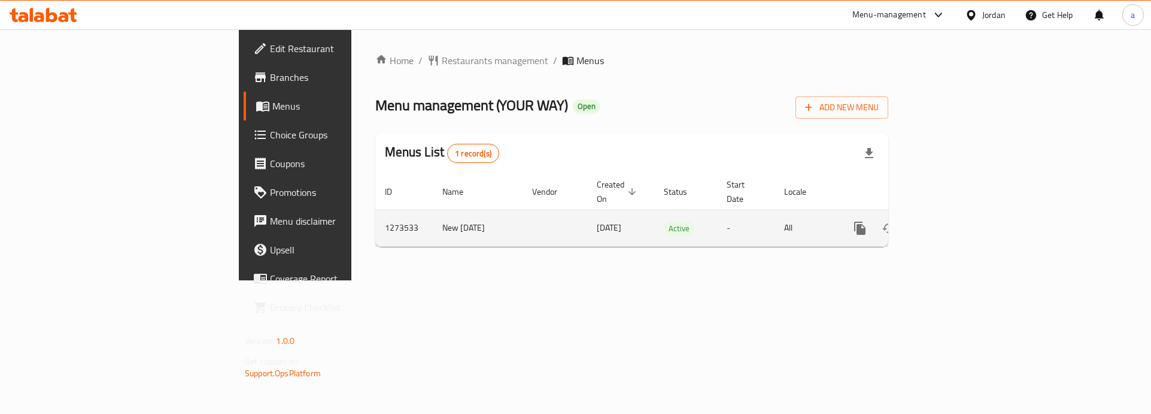 The width and height of the screenshot is (1151, 414). What do you see at coordinates (345, 77) in the screenshot?
I see `span: Branches` at bounding box center [345, 77].